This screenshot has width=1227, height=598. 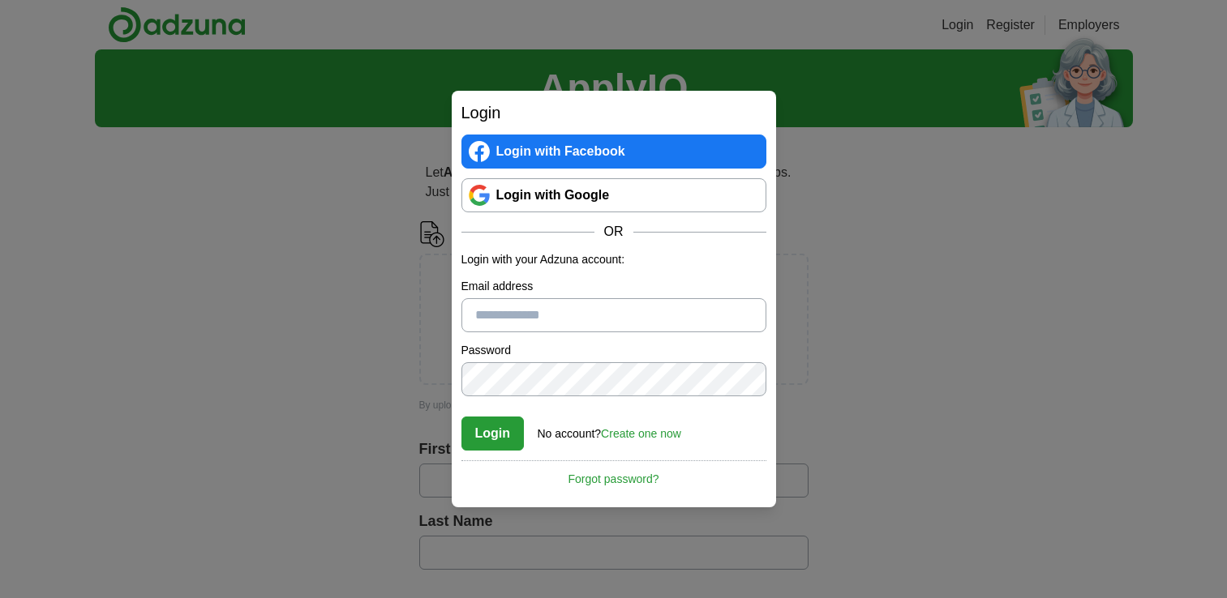 What do you see at coordinates (614, 350) in the screenshot?
I see `label: Password` at bounding box center [614, 350].